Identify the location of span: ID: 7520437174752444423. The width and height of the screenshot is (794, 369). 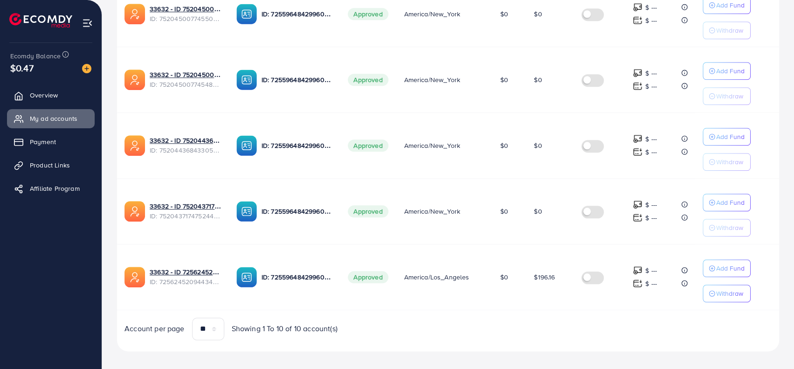
(186, 216).